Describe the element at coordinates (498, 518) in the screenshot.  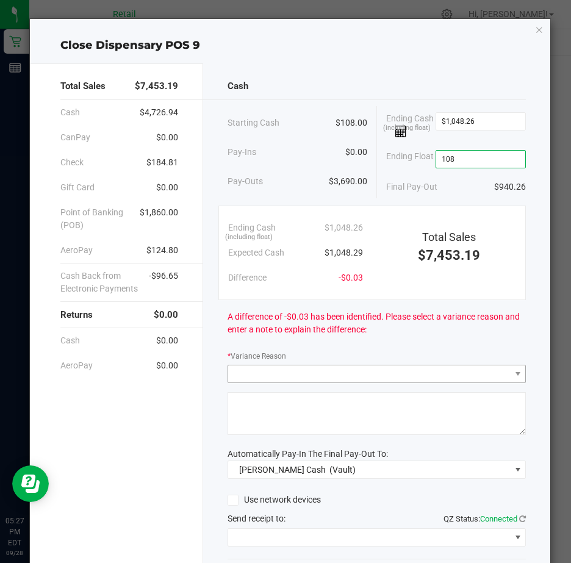
I see `span: Connected` at that location.